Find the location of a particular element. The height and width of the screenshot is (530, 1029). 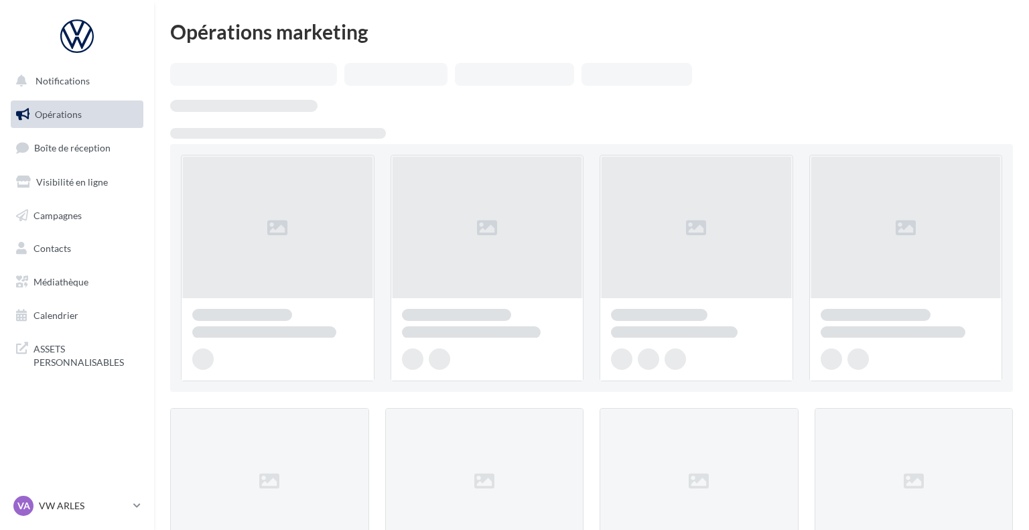

a: Opérations is located at coordinates (77, 115).